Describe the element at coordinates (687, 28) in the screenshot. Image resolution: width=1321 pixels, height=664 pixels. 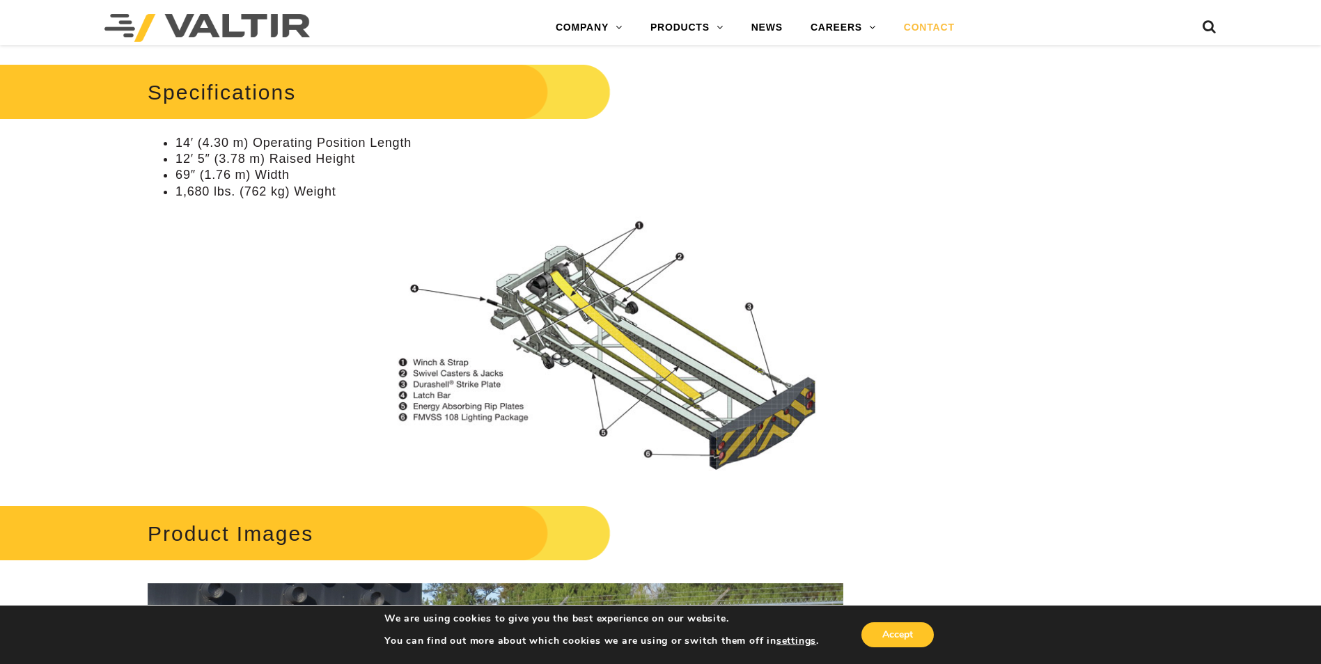
I see `a: PRODUCTS` at that location.